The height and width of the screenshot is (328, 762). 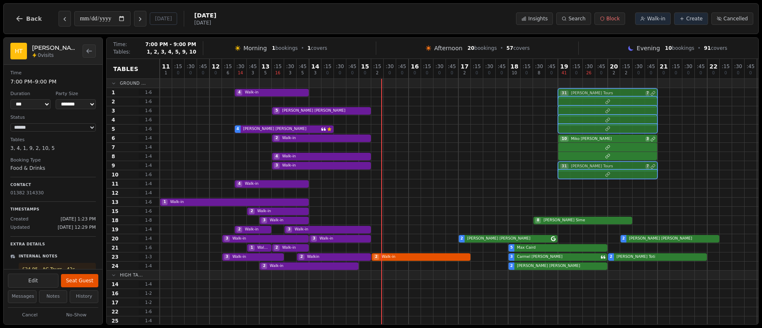 I want to click on span: 14, so click(x=240, y=73).